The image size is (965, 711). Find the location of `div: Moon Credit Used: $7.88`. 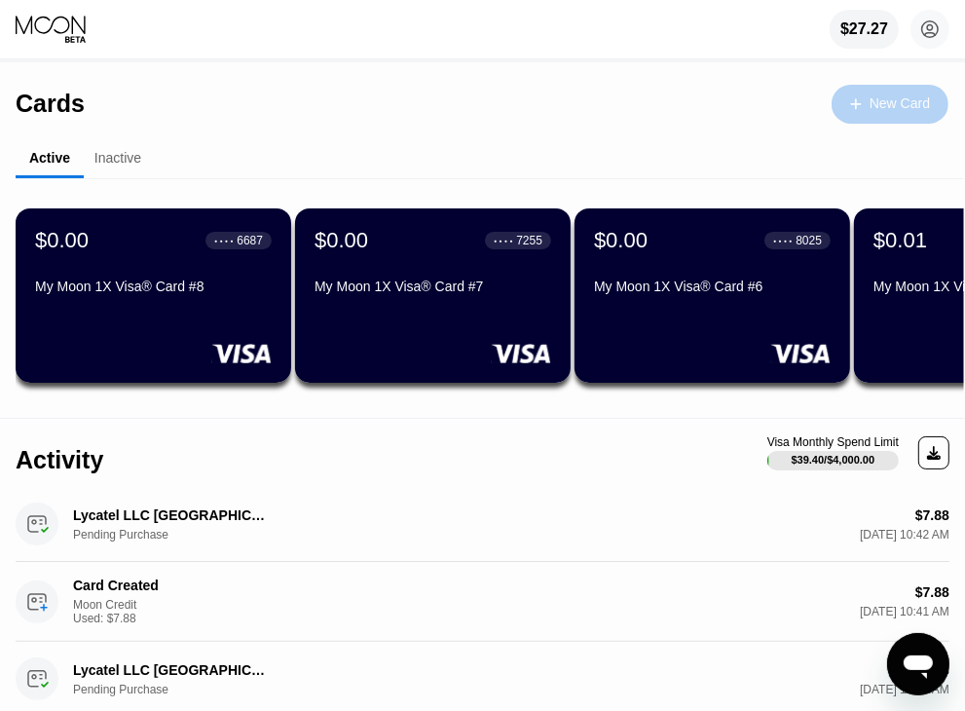

div: Moon Credit Used: $7.88 is located at coordinates (122, 612).